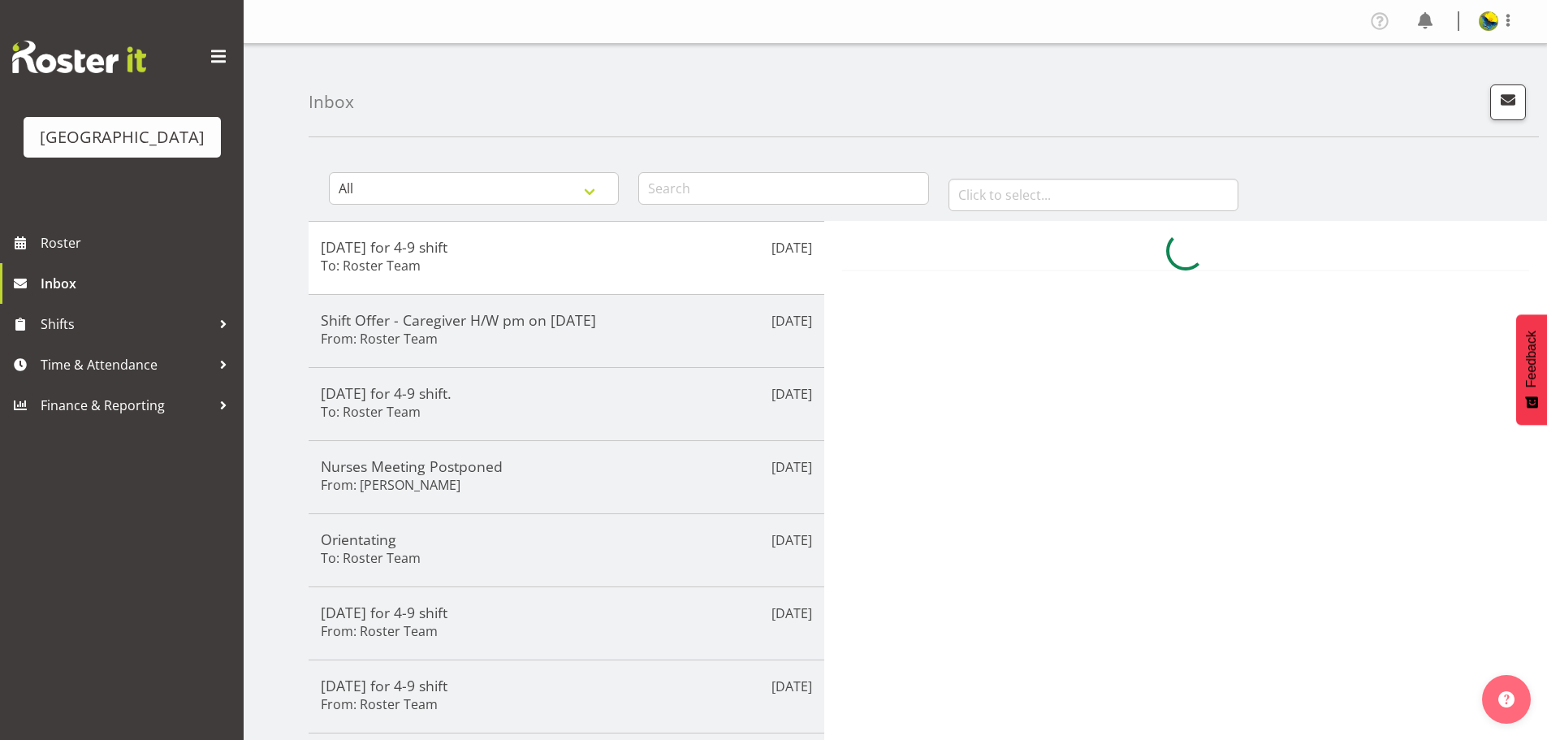 Image resolution: width=1547 pixels, height=740 pixels. What do you see at coordinates (1506, 699) in the screenshot?
I see `img: help-xxl-2.png` at bounding box center [1506, 699].